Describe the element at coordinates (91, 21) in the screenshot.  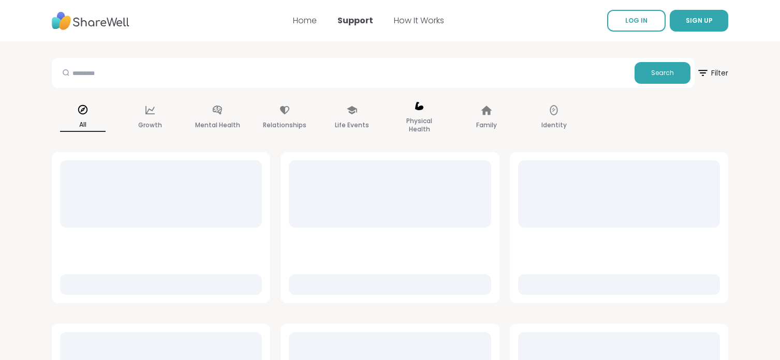
I see `img: ShareWell Nav Logo` at that location.